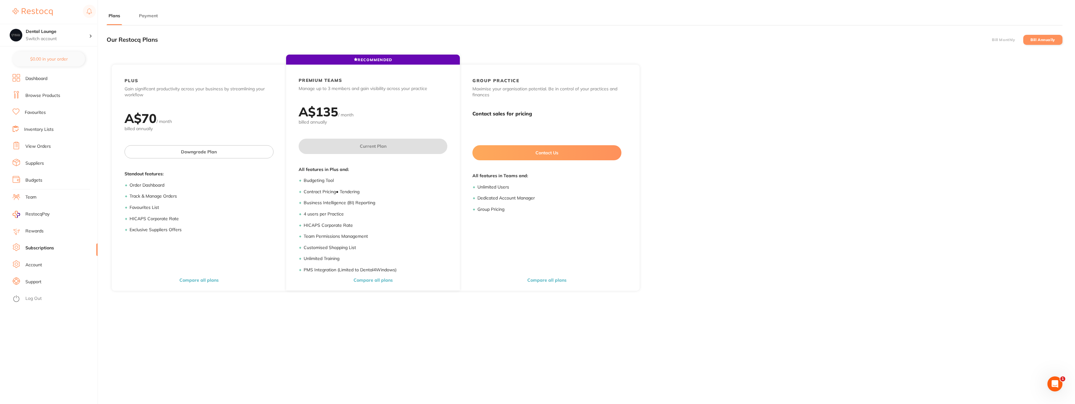 The image size is (1075, 404). What do you see at coordinates (1003, 40) in the screenshot?
I see `label: Bill Monthly` at bounding box center [1003, 40].